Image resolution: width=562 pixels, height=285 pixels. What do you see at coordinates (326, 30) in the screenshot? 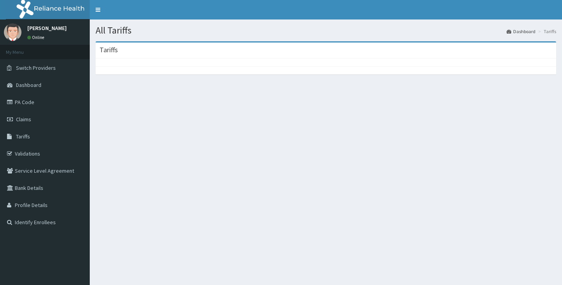
I see `h1: All Tariffs` at bounding box center [326, 30].